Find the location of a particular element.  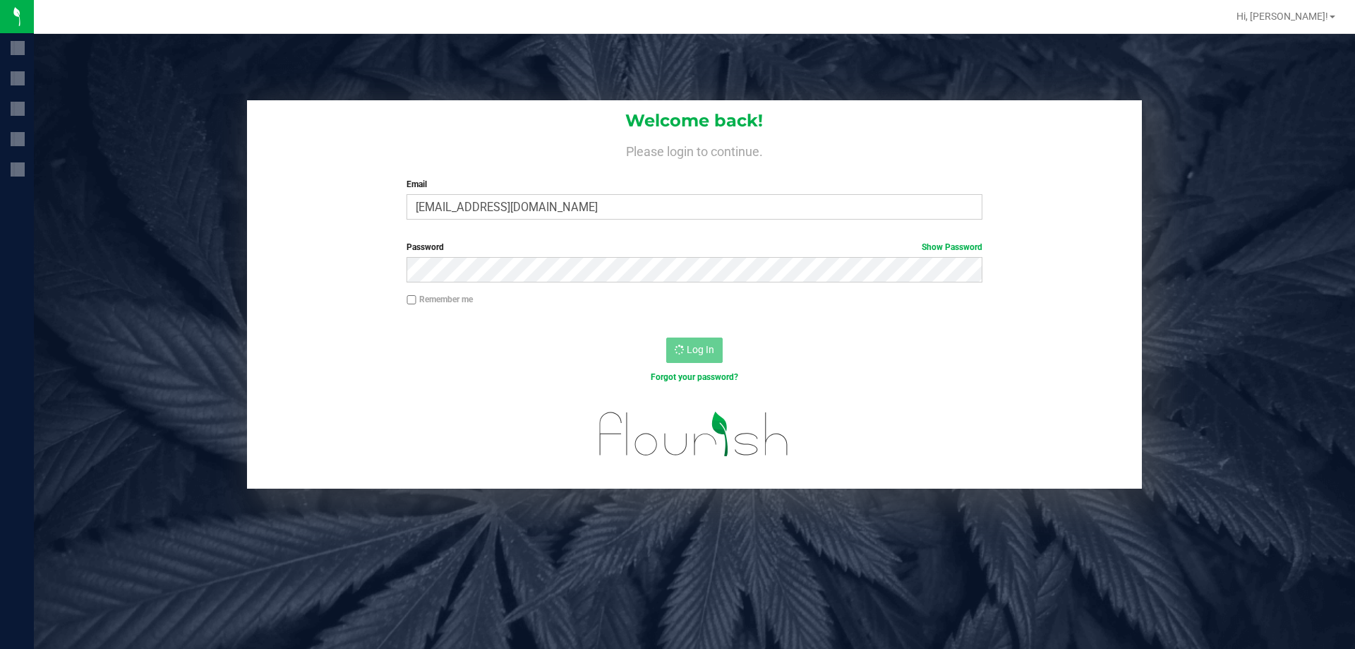

button: Log In is located at coordinates (694, 350).